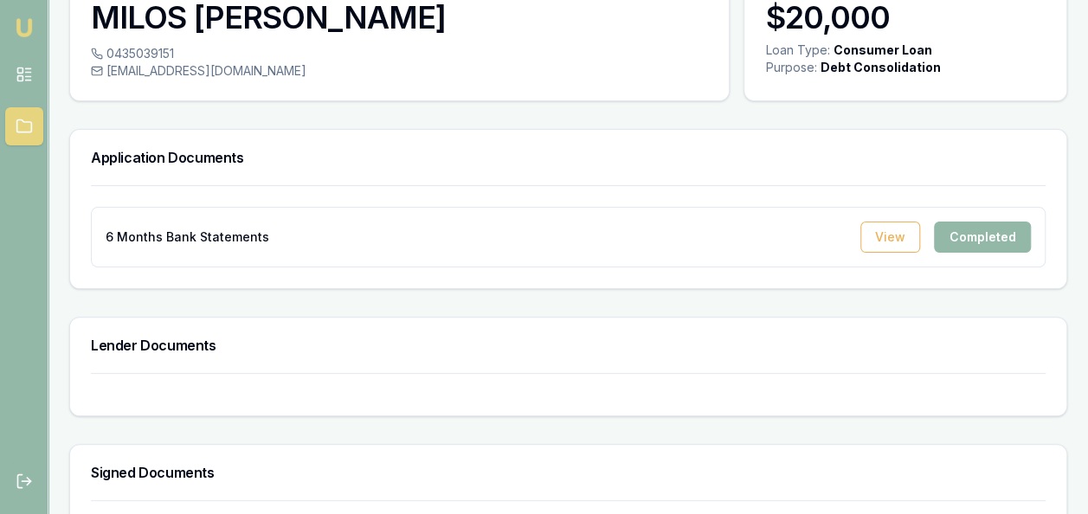 Image resolution: width=1088 pixels, height=514 pixels. What do you see at coordinates (24, 28) in the screenshot?
I see `img: emu-icon-u.png` at bounding box center [24, 28].